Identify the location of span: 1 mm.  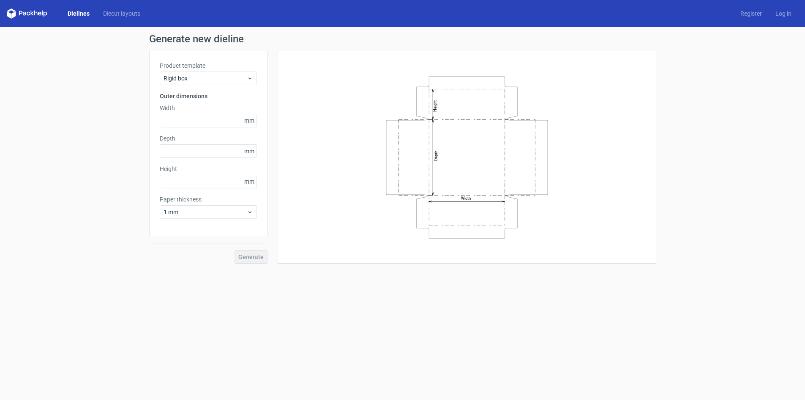
(205, 212).